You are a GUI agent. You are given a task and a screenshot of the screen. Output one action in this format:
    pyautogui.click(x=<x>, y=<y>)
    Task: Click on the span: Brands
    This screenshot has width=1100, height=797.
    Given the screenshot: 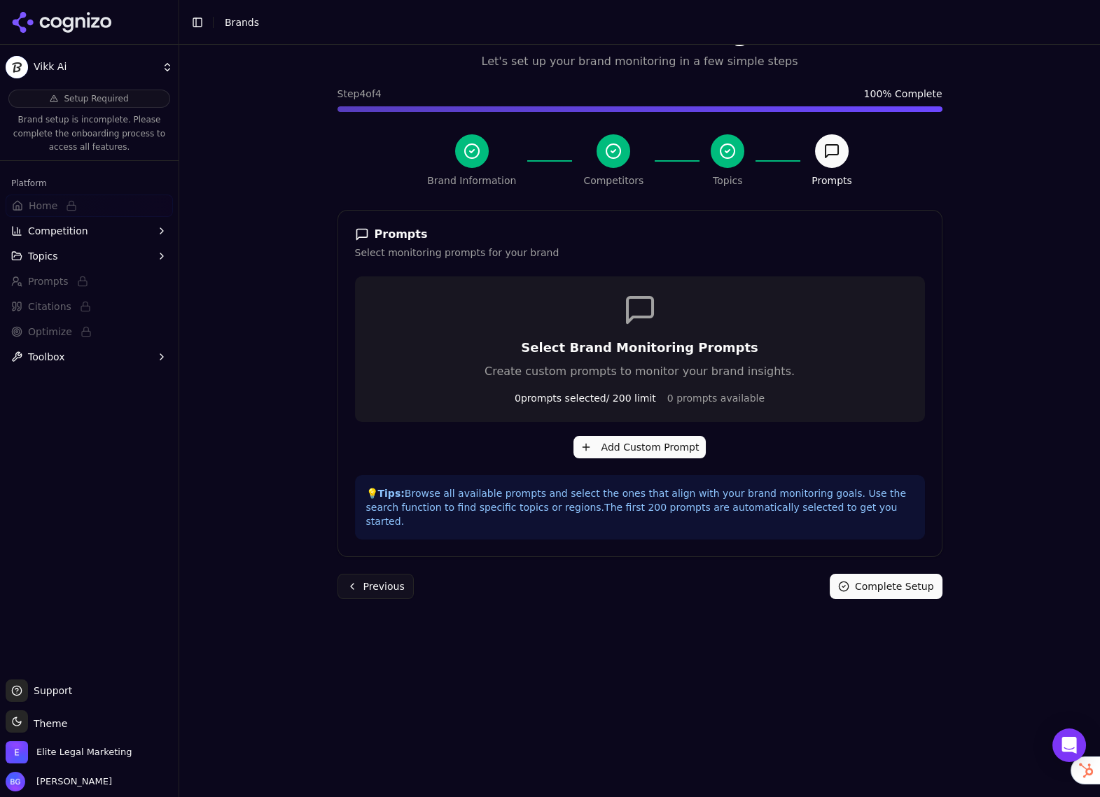 What is the action you would take?
    pyautogui.click(x=242, y=22)
    